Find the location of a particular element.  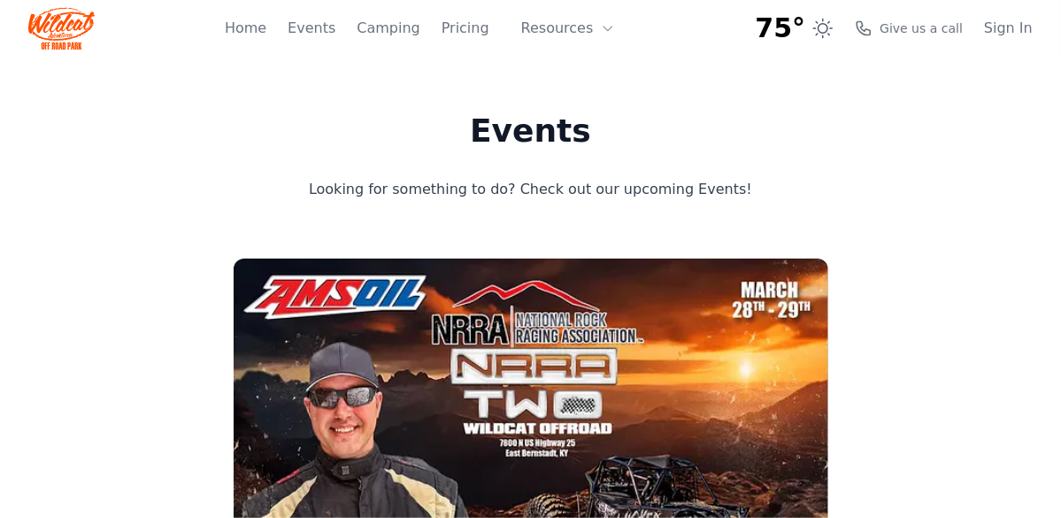

img: Wildcat Logo is located at coordinates (61, 28).